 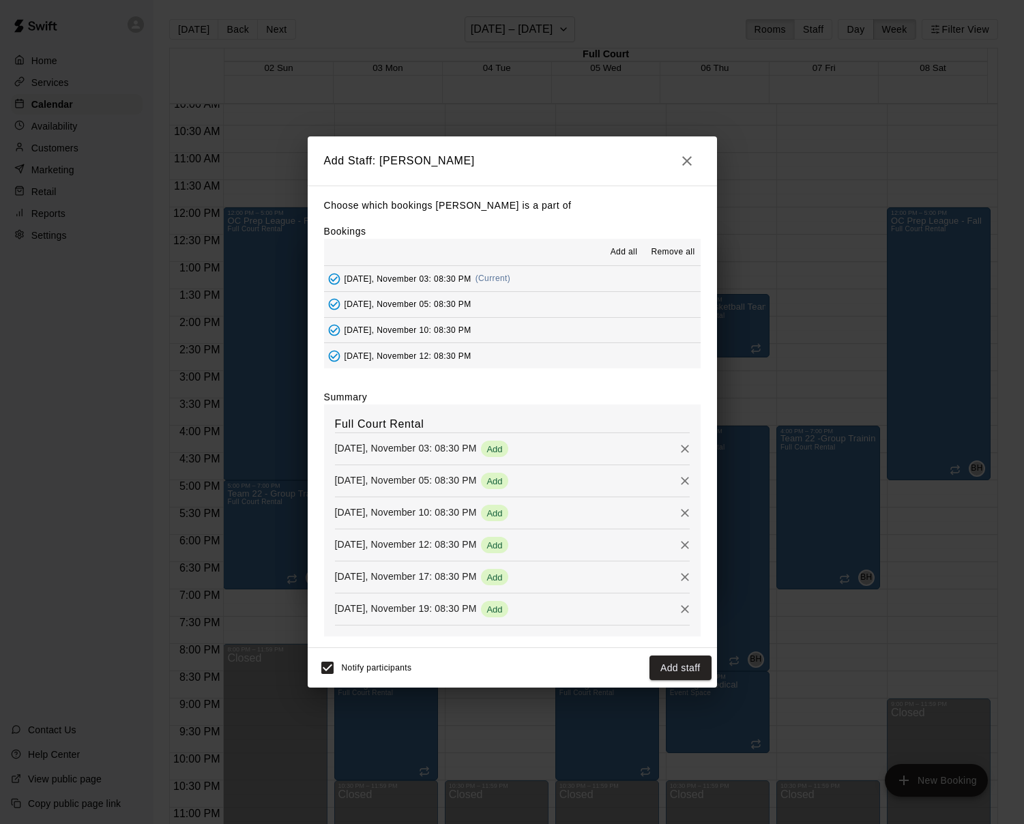 I want to click on button: Add staff, so click(x=680, y=668).